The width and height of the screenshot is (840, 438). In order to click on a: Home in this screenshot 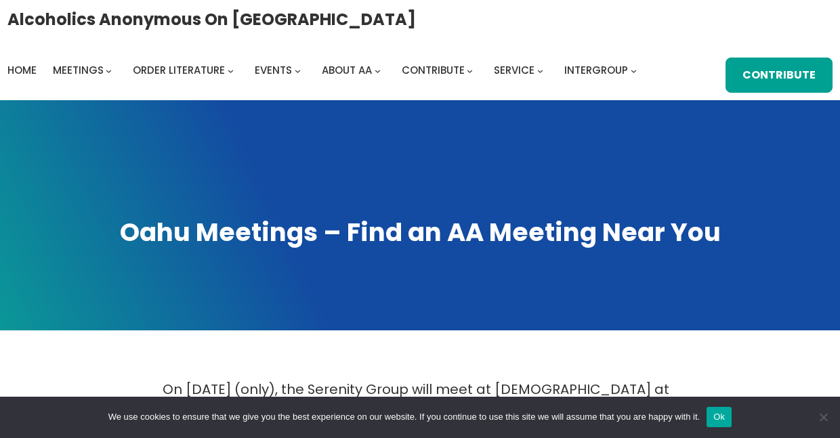, I will do `click(22, 70)`.